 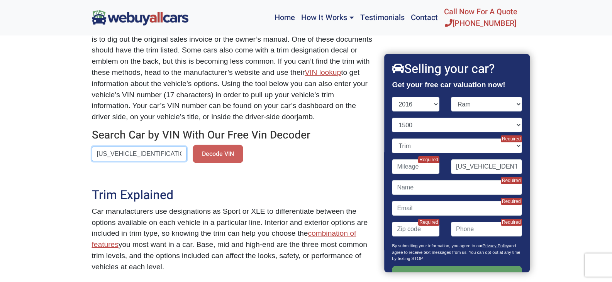 What do you see at coordinates (457, 254) in the screenshot?
I see `p: By submitting your information, you agree to our and agree to receive text messages from us. You ...` at bounding box center [457, 254].